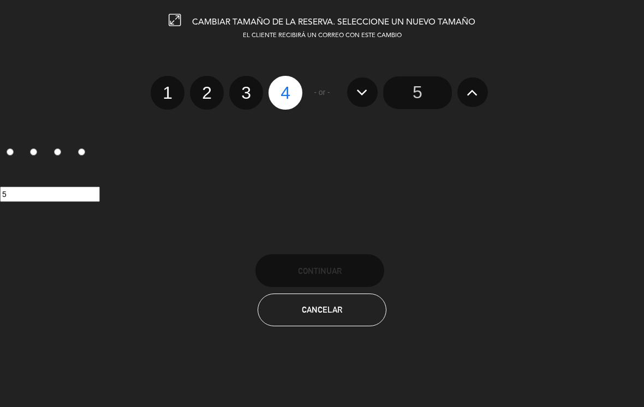 Image resolution: width=644 pixels, height=407 pixels. I want to click on span: Cancelar, so click(322, 310).